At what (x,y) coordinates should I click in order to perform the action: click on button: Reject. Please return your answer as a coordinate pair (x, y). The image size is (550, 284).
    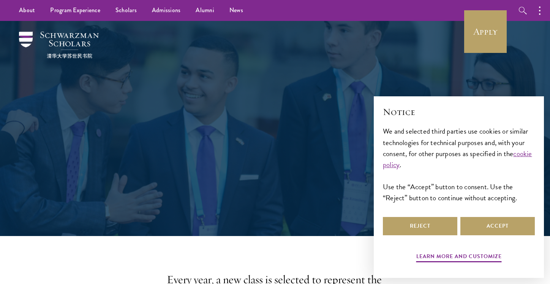
    Looking at the image, I should click on (420, 226).